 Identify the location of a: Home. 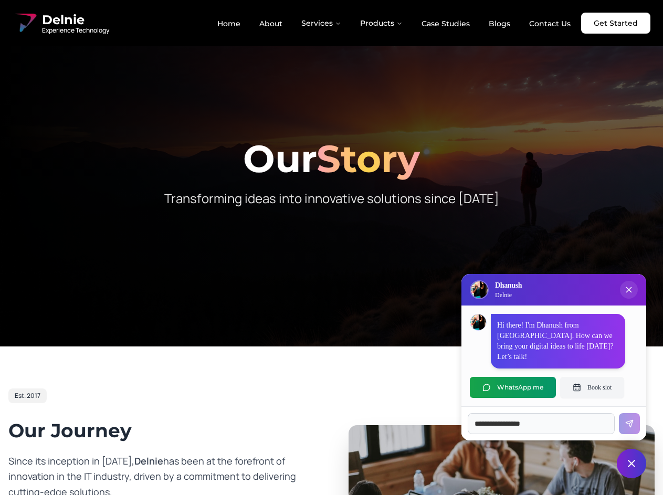
(229, 24).